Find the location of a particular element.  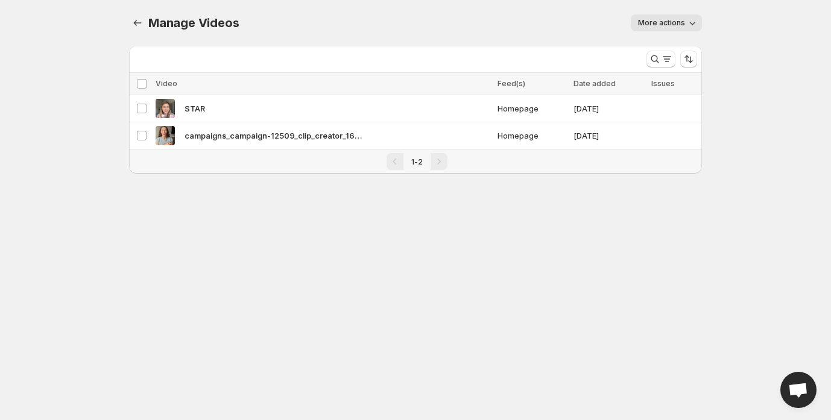

img: STAR is located at coordinates (165, 108).